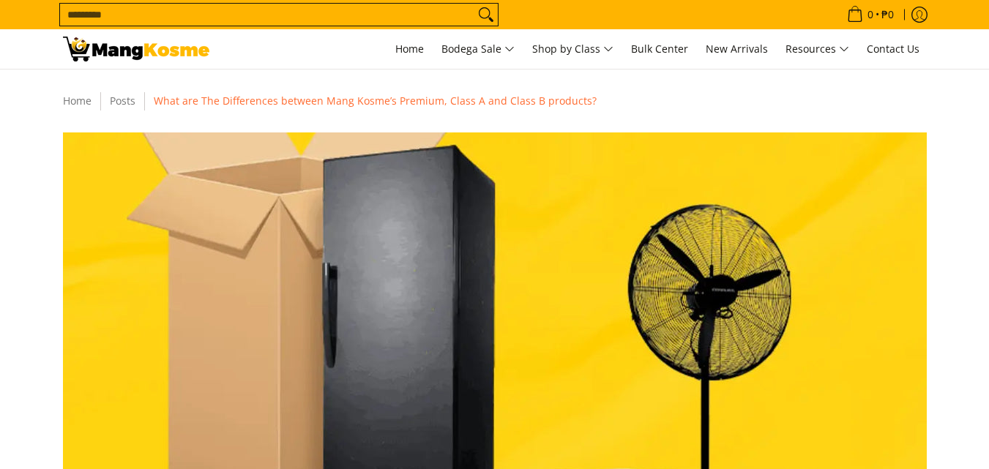  What do you see at coordinates (575, 49) in the screenshot?
I see `nav: Main Menu` at bounding box center [575, 49].